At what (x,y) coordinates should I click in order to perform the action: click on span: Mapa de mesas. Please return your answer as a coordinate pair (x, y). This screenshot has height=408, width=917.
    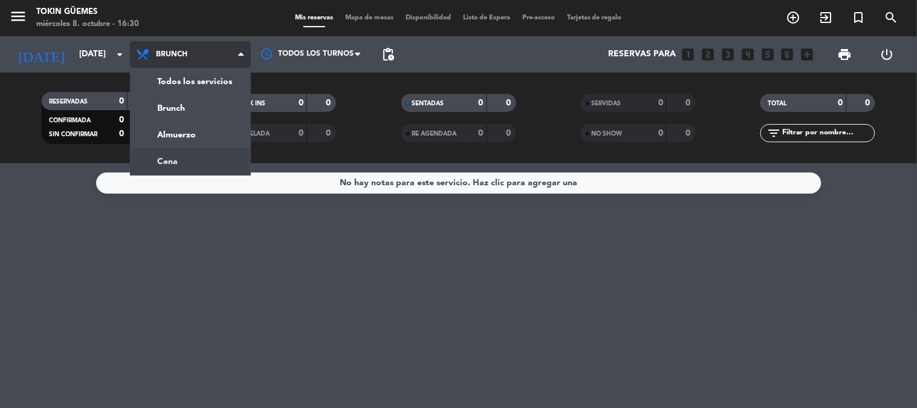
    Looking at the image, I should click on (369, 18).